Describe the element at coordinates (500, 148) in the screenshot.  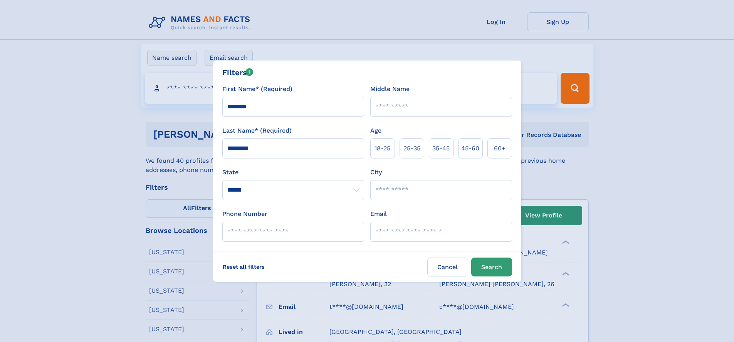
I see `span: 60+` at that location.